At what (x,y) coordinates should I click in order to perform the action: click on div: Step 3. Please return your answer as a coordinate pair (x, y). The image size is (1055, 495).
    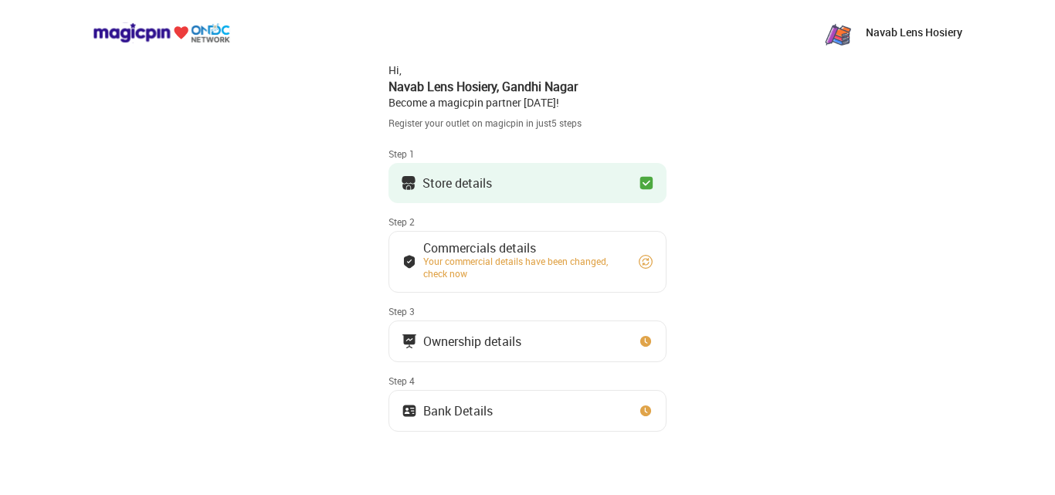
    Looking at the image, I should click on (528, 311).